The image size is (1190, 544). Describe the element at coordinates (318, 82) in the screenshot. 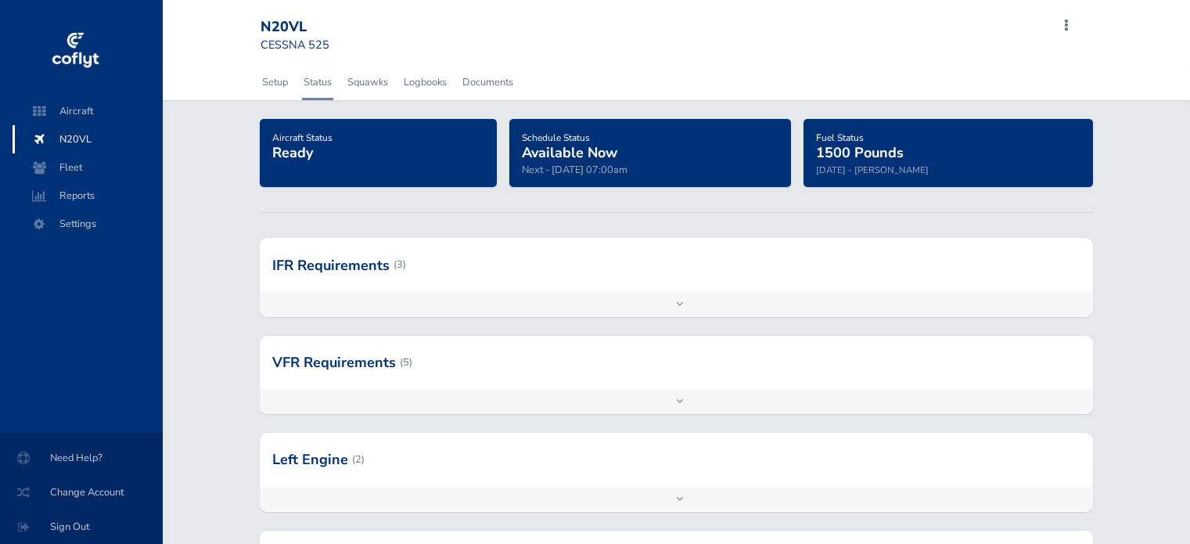

I see `a: Status` at that location.